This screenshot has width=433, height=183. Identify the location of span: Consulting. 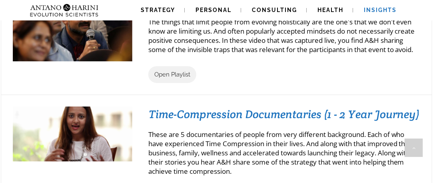
(275, 10).